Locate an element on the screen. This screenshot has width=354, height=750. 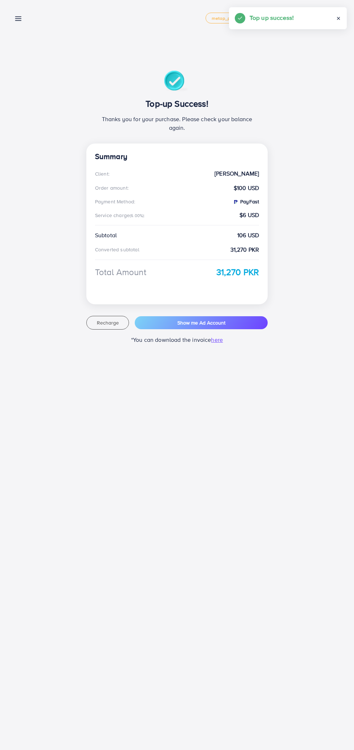
span: Recharge is located at coordinates (107, 323).